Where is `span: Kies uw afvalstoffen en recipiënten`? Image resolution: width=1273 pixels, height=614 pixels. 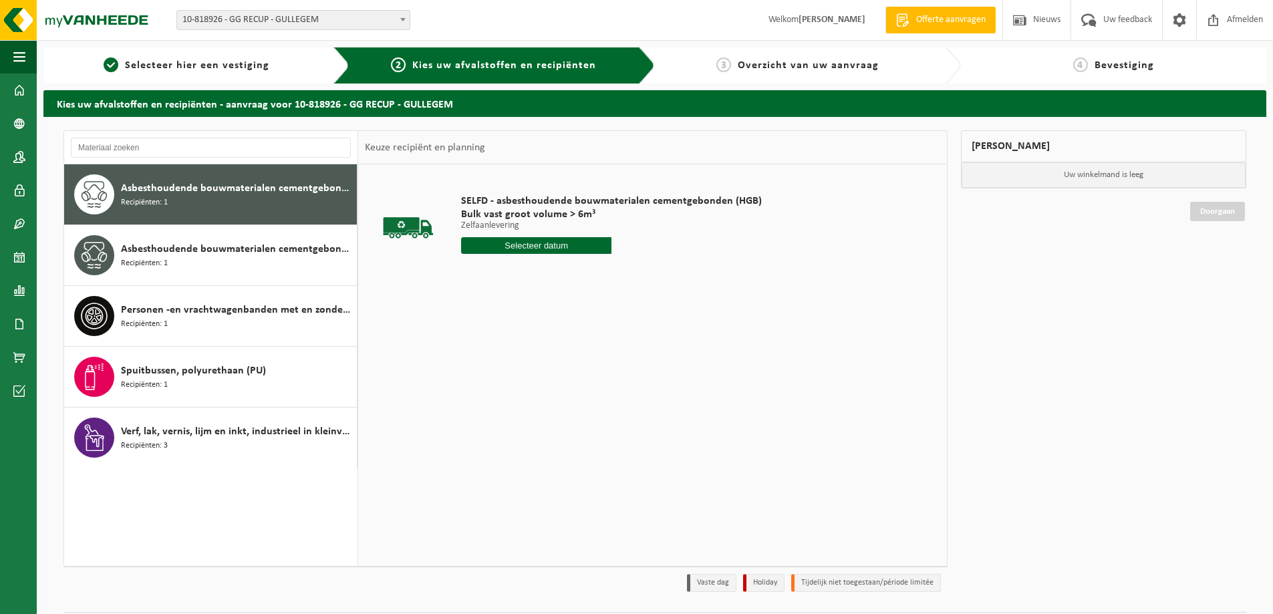
span: Kies uw afvalstoffen en recipiënten is located at coordinates (504, 66).